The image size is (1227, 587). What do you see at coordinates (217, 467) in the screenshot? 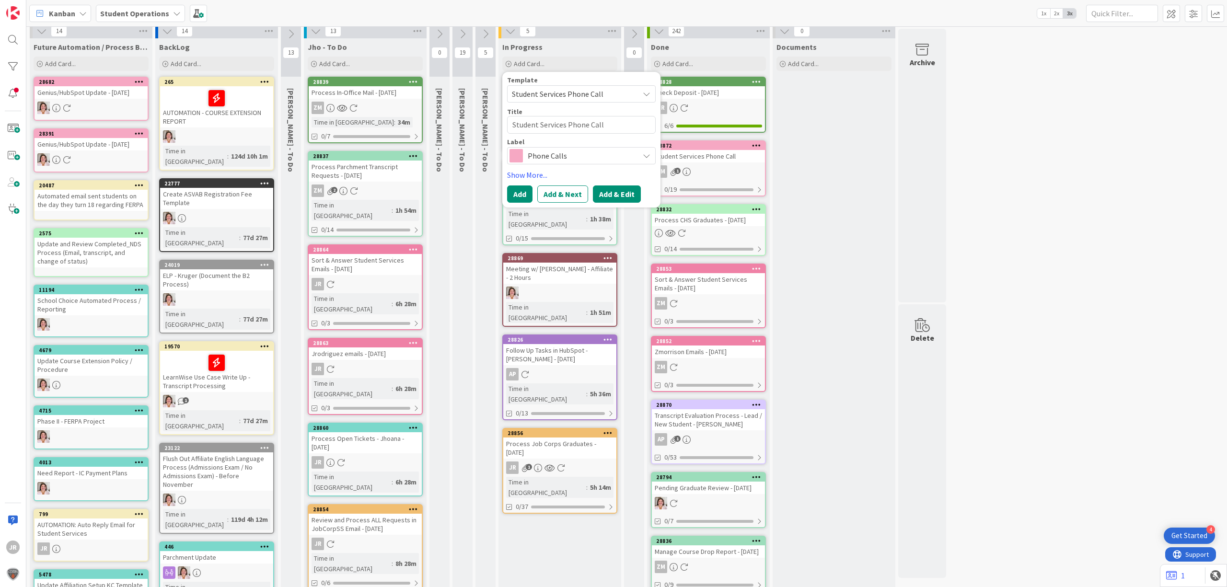
I see `div: 23122Flush Out Affiliate English Language Process (Admissions Exam / No Admissions Exam) - Before...` at bounding box center [217, 467].